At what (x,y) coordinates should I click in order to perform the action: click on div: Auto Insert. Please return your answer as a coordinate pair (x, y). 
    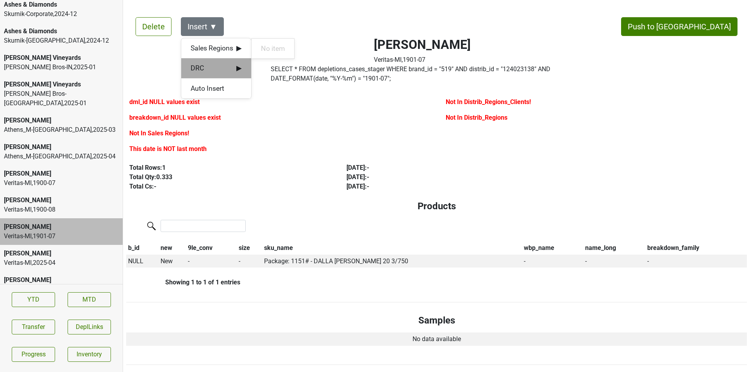
    Looking at the image, I should click on (216, 88).